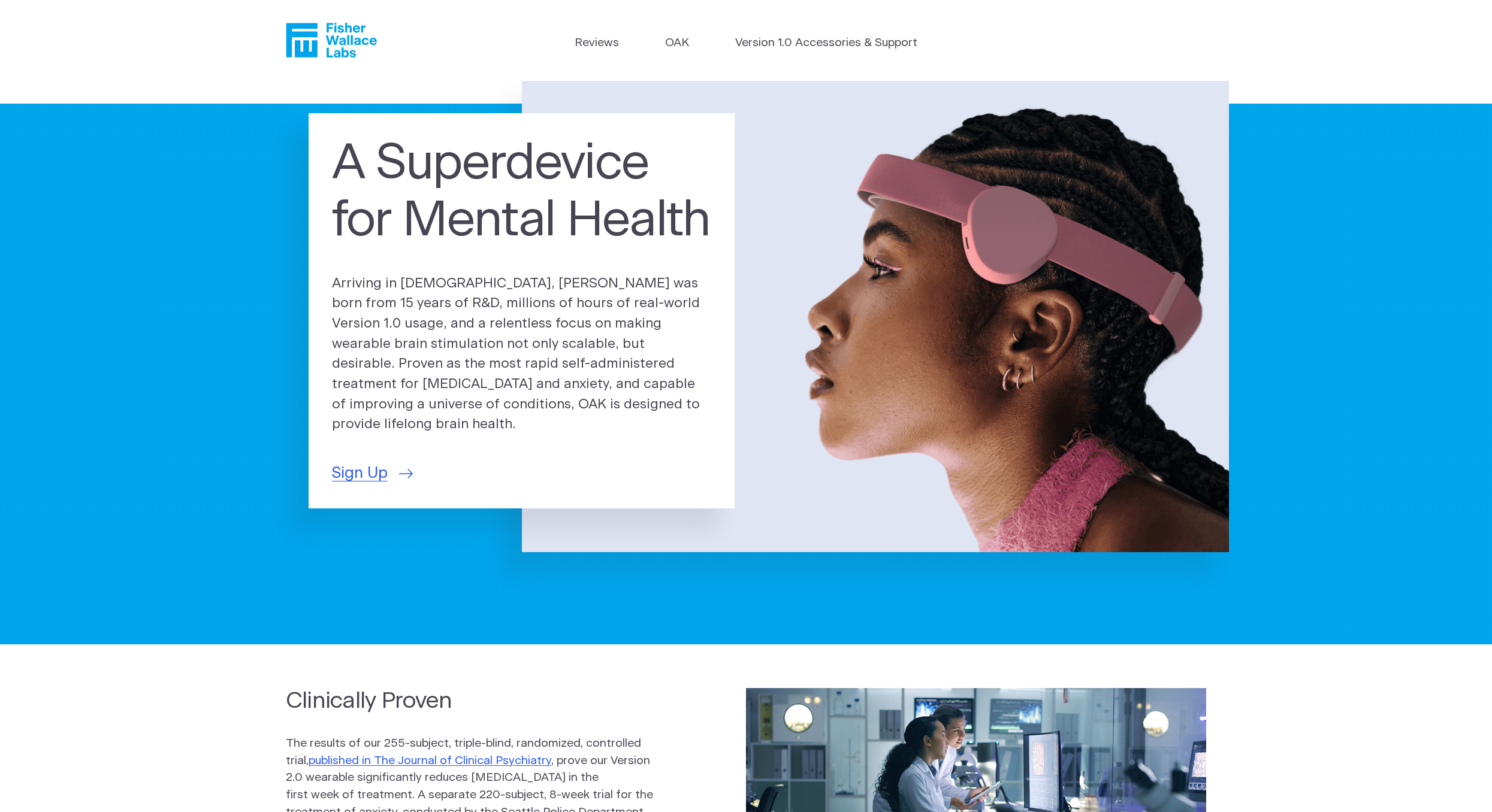  Describe the element at coordinates (372, 474) in the screenshot. I see `a: Sign Up` at that location.